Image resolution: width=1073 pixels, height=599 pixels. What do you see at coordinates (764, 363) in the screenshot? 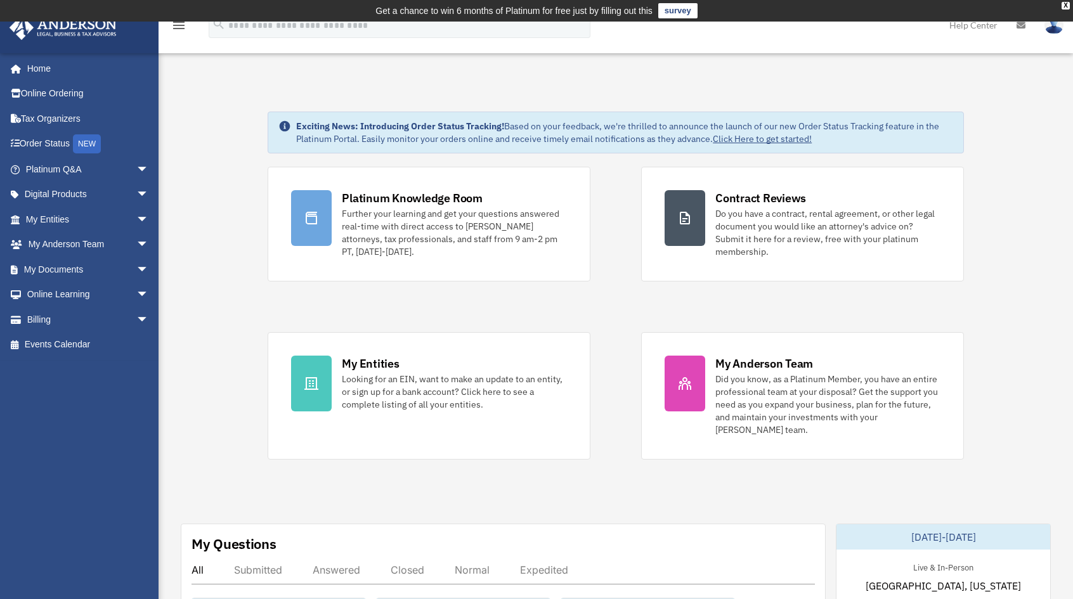
I see `div: My Anderson Team` at bounding box center [764, 363].